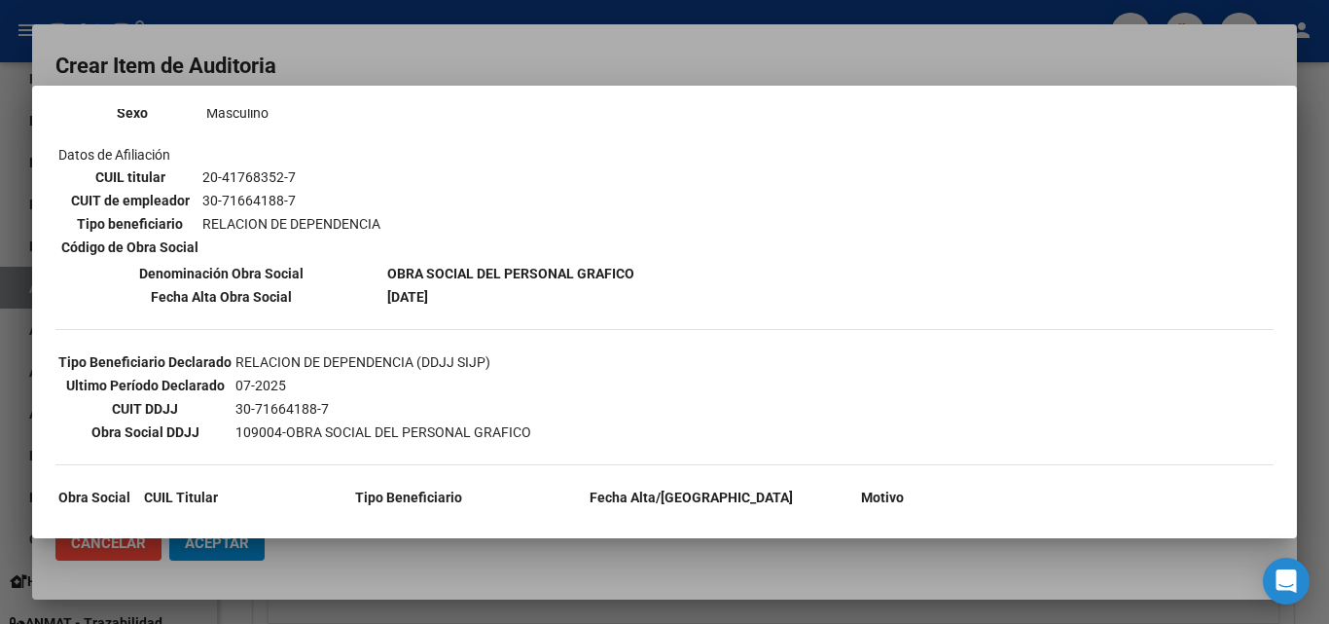 This screenshot has height=624, width=1329. What do you see at coordinates (882, 497) in the screenshot?
I see `th: Motivo` at bounding box center [882, 497].